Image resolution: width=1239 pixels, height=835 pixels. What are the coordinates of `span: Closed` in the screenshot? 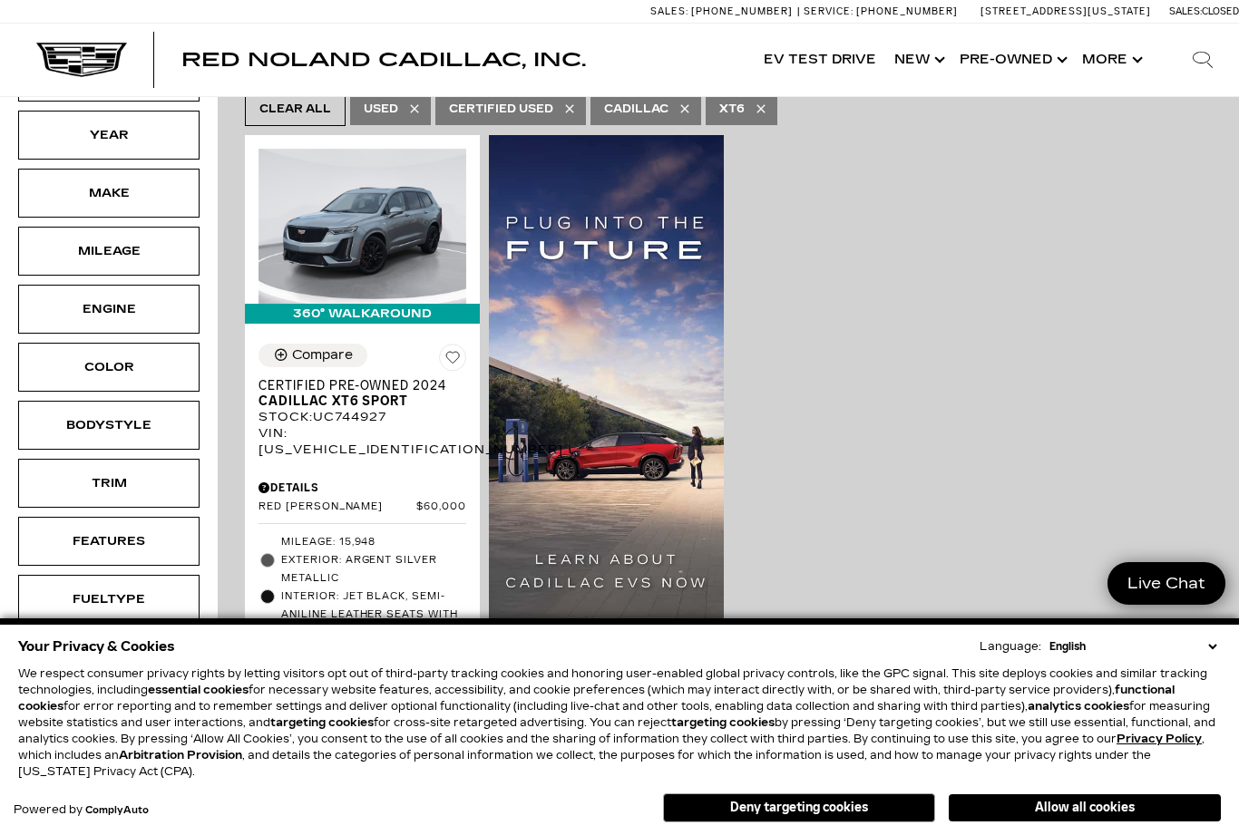 It's located at (1219, 11).